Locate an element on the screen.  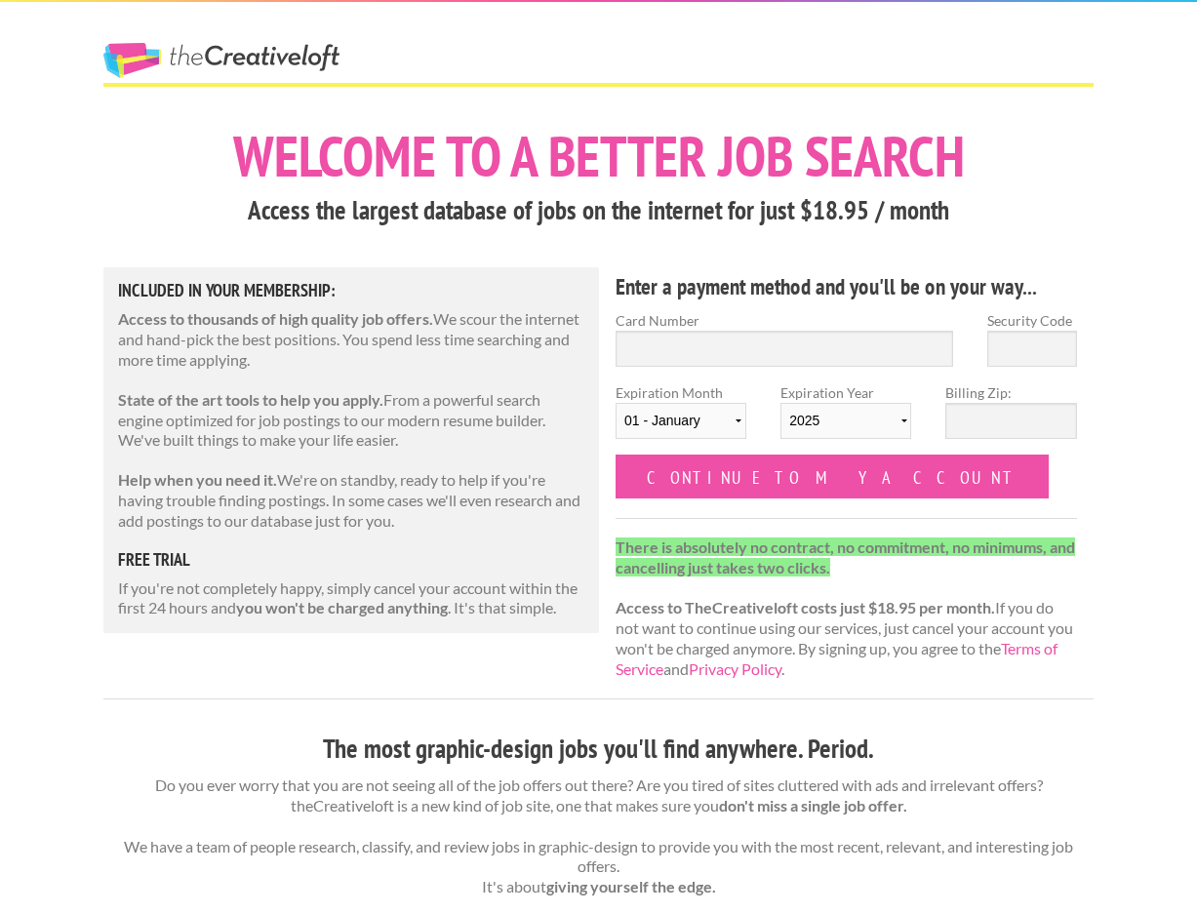
strong: Access to thousands of high quality job offers. is located at coordinates (275, 318).